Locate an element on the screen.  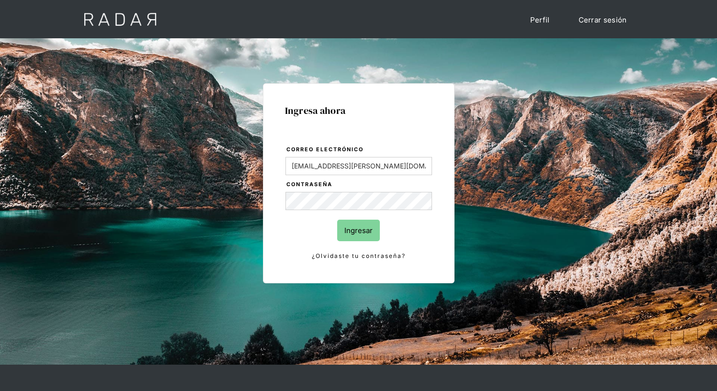
a: ¿Olvidaste tu contraseña? is located at coordinates (359, 256).